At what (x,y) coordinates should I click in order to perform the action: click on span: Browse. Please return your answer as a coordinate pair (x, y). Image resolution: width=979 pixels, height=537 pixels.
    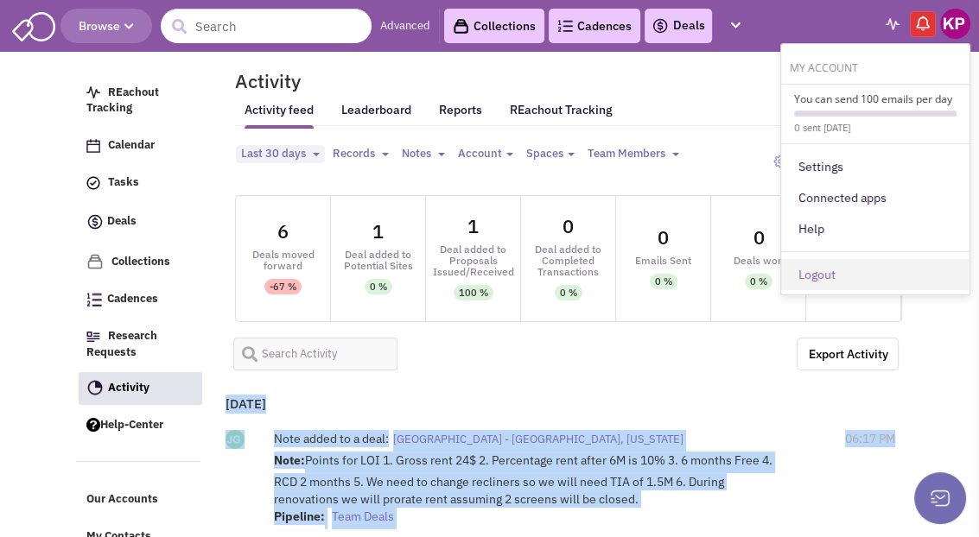
    Looking at the image, I should click on (106, 26).